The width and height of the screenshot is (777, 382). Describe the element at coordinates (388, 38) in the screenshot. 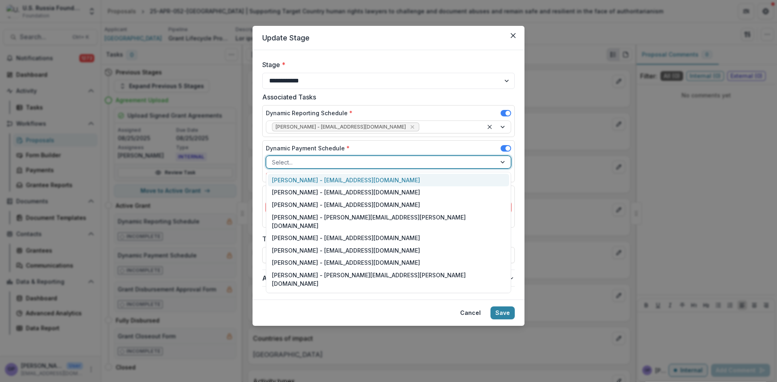

I see `header: Update Stage` at that location.